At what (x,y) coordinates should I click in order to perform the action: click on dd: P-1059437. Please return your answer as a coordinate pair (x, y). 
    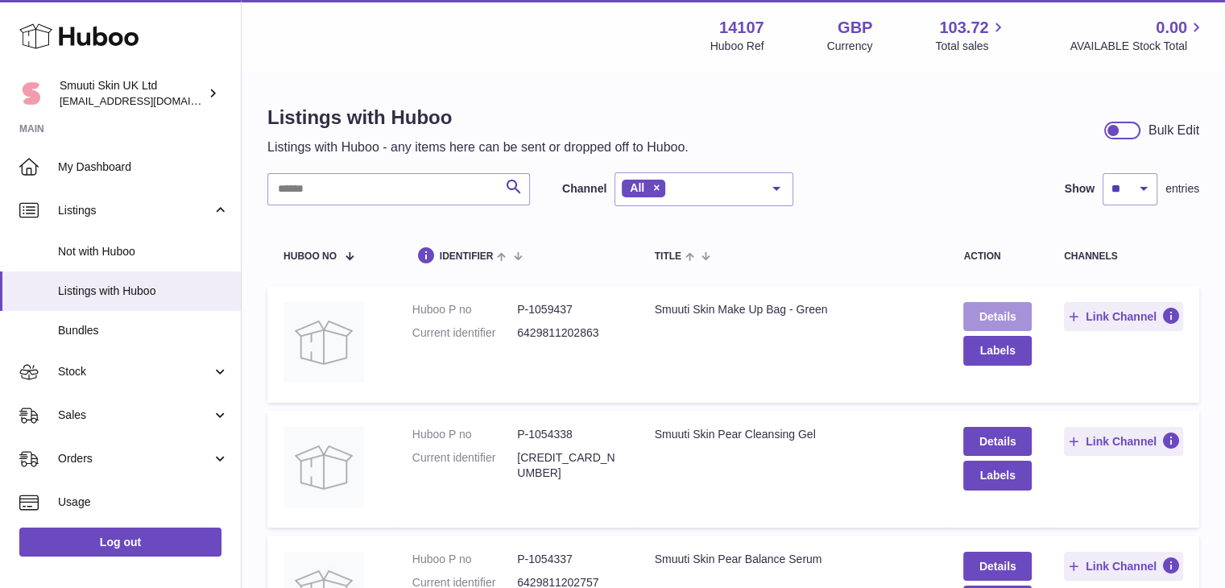
    Looking at the image, I should click on (569, 309).